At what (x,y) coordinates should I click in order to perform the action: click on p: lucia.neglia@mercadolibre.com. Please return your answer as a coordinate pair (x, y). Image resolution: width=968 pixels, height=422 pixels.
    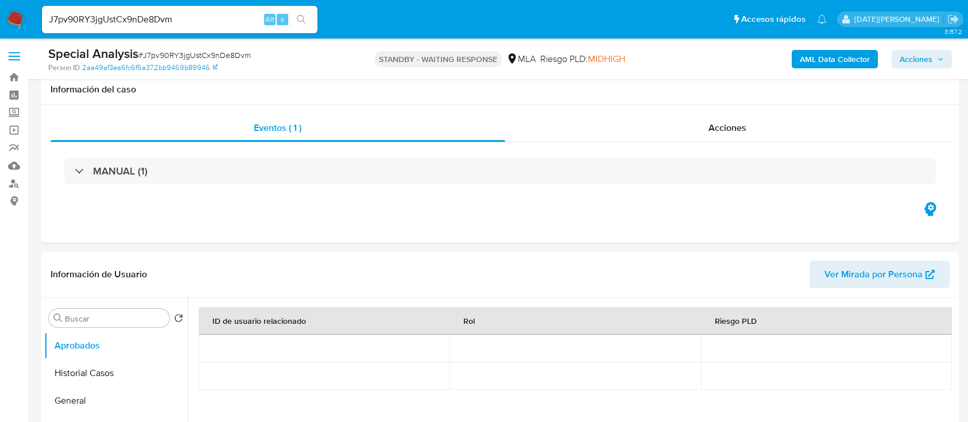
    Looking at the image, I should click on (899, 19).